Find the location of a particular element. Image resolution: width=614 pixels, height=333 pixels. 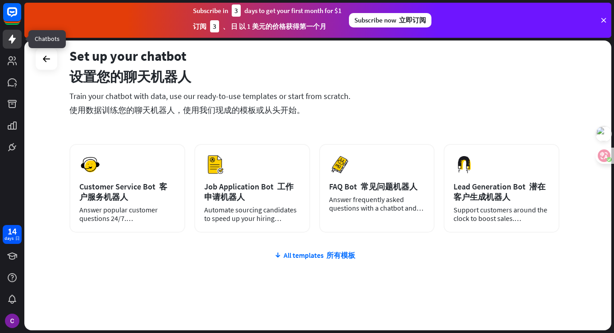

font: 使用数据训练您的聊天机器人，使用我们现成的模板或从头开始。 is located at coordinates (187, 110).